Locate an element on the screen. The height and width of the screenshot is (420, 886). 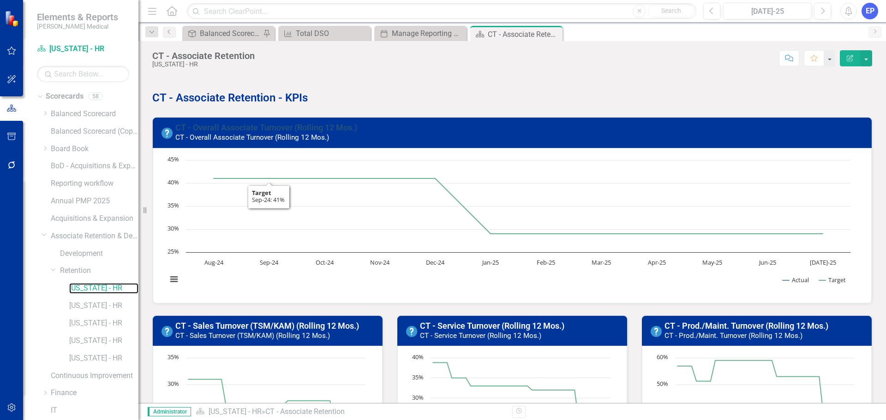
text: Dec-24 is located at coordinates (435, 263).